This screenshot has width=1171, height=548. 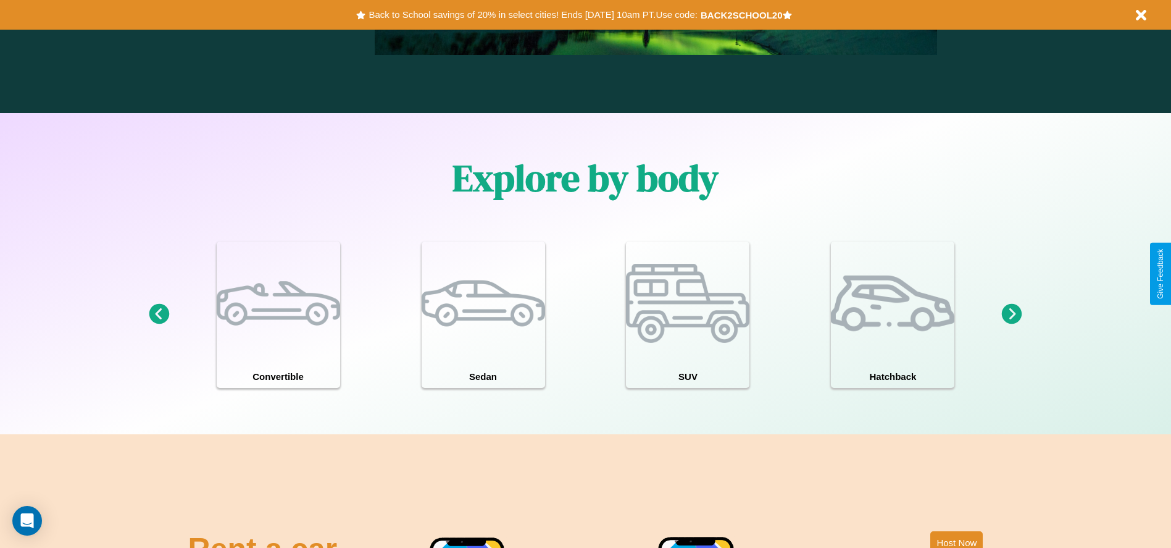 I want to click on h4: Sedan, so click(x=483, y=376).